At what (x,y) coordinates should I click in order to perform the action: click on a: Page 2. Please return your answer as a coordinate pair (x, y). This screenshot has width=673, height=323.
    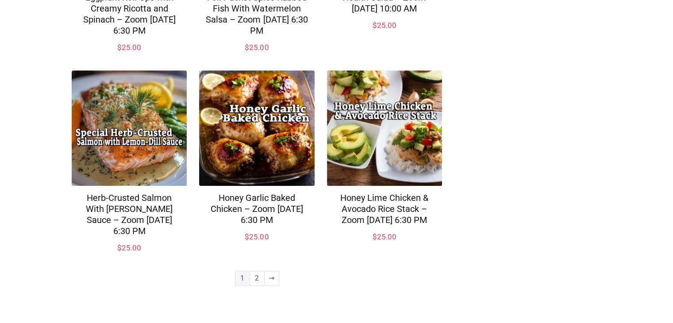
    Looking at the image, I should click on (257, 278).